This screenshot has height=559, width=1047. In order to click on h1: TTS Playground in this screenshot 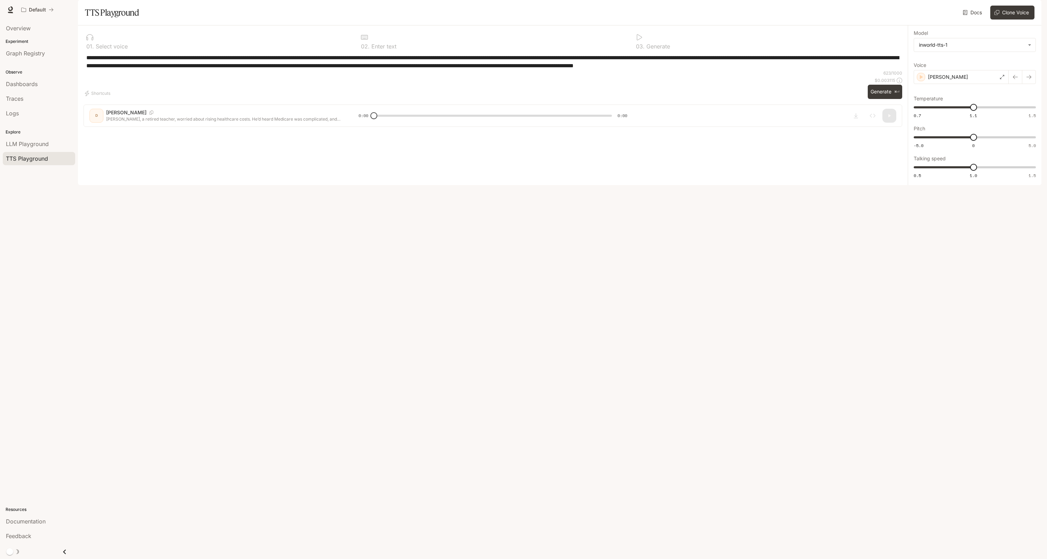, I will do `click(112, 13)`.